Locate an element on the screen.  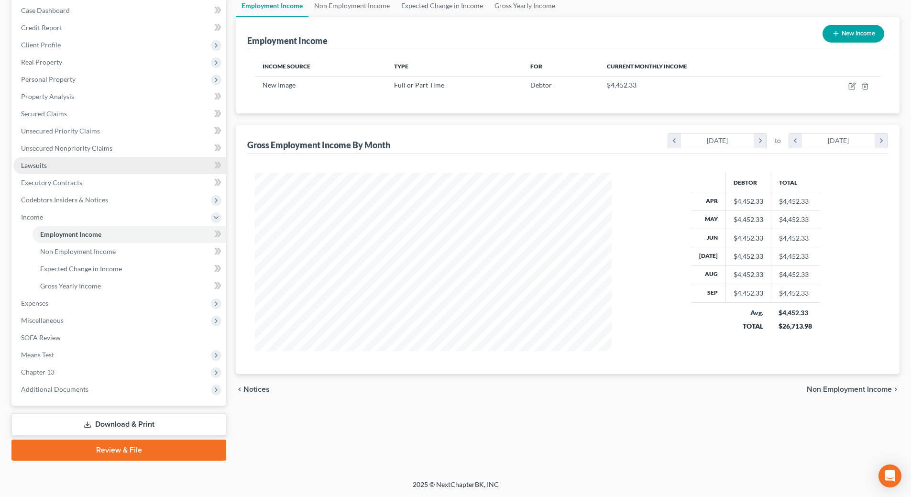
span: Property Analysis is located at coordinates (47, 96).